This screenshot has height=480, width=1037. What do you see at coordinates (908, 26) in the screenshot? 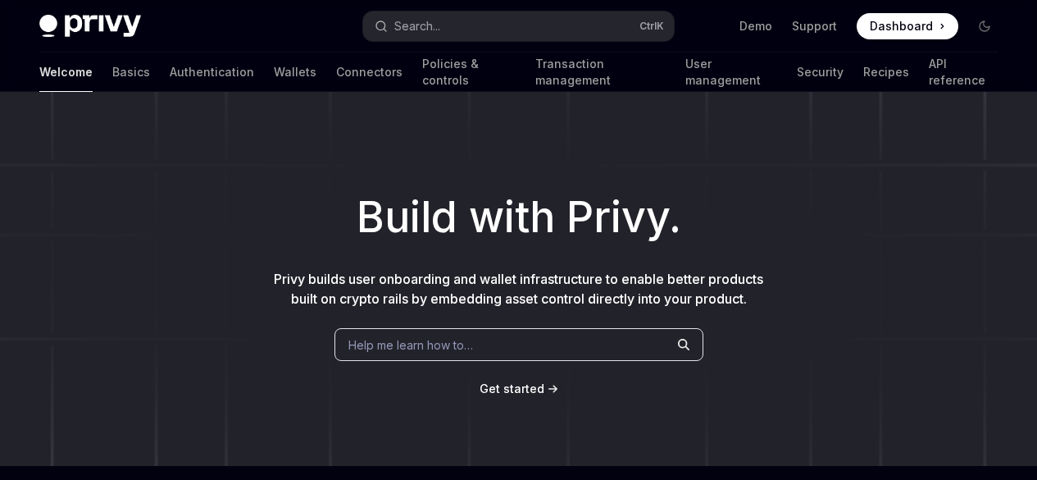
I see `a: Dashboard` at bounding box center [908, 26].